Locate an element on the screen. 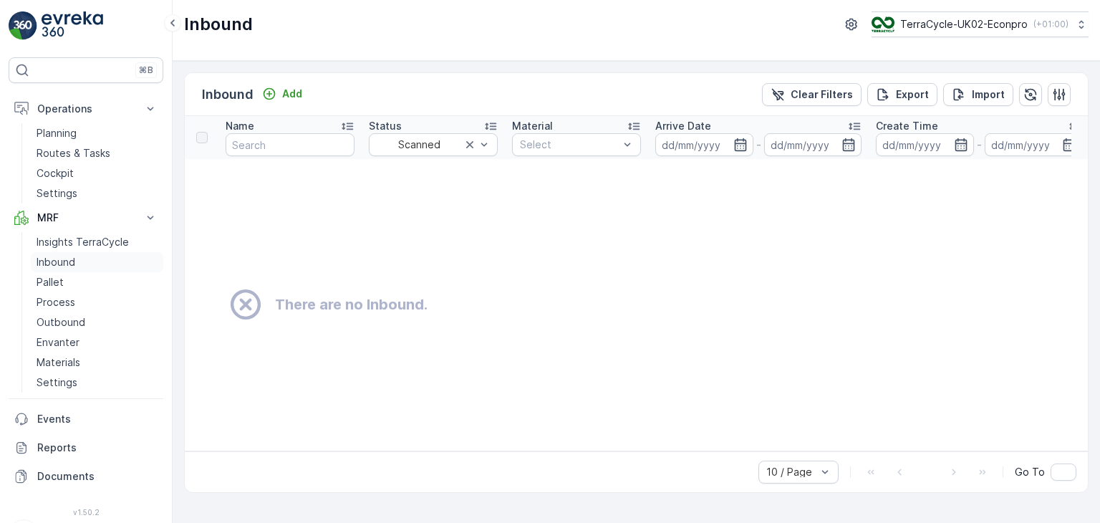  p: Outbound is located at coordinates (61, 322).